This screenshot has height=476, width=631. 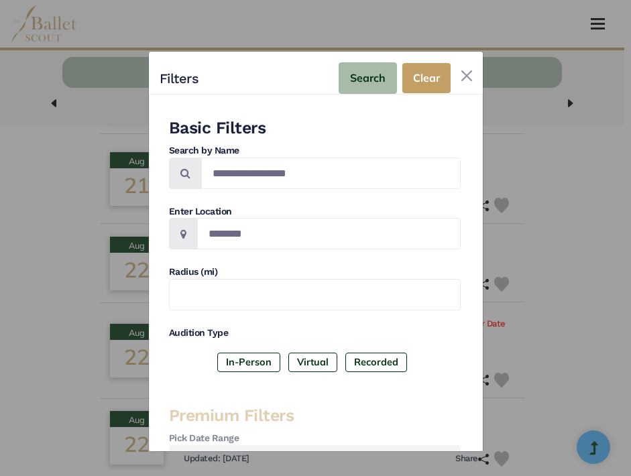 I want to click on label: Recorded, so click(x=376, y=362).